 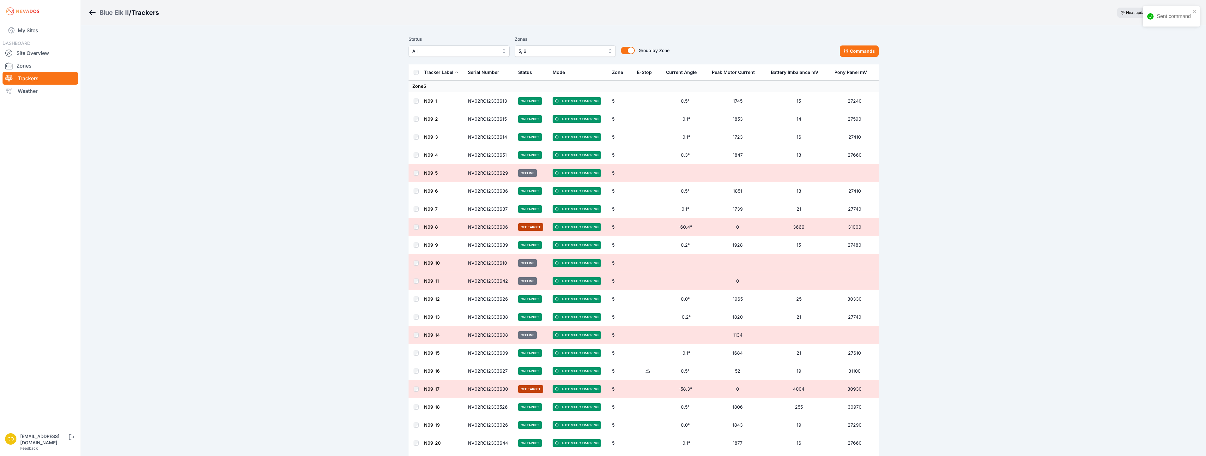 I want to click on div: Serial Number, so click(x=484, y=72).